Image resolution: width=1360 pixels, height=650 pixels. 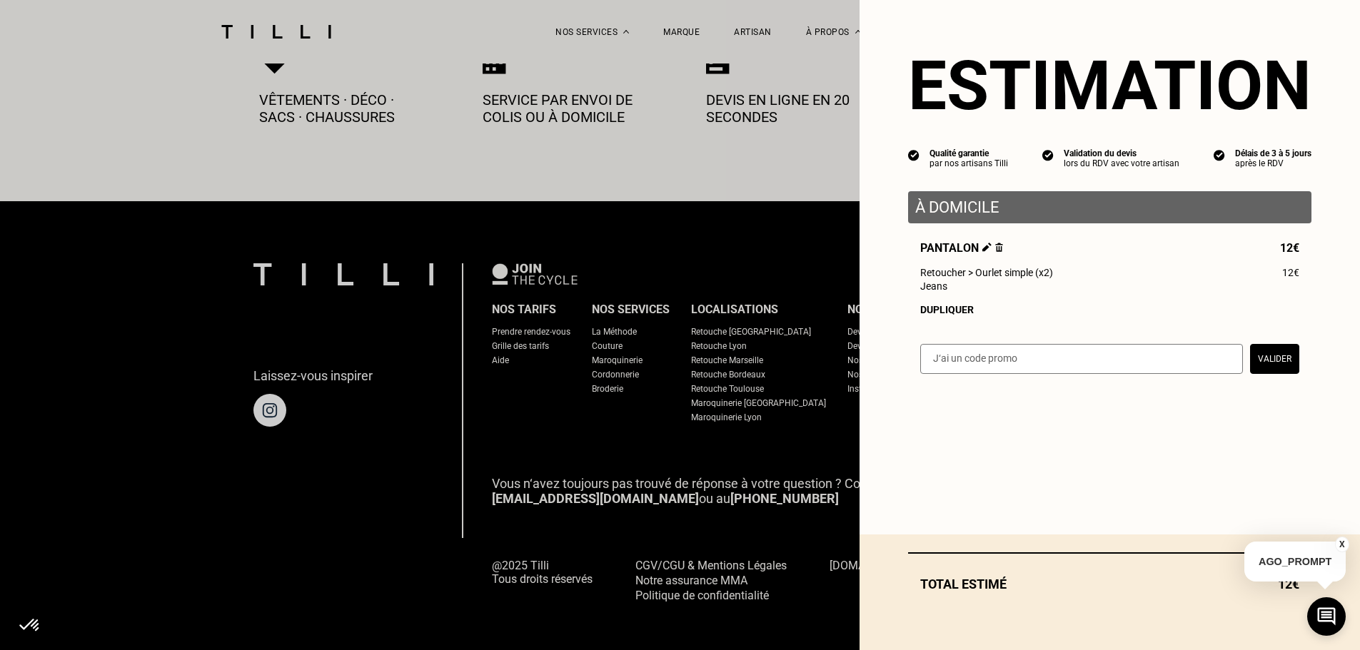 I want to click on span: Retoucher > Ourlet simple (x2), so click(x=986, y=273).